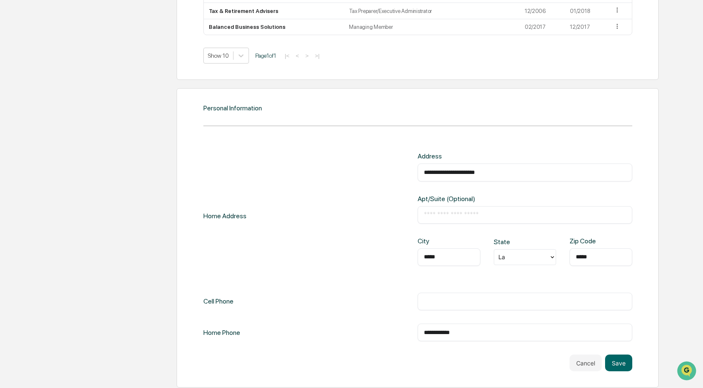 The height and width of the screenshot is (388, 703). What do you see at coordinates (266, 56) in the screenshot?
I see `span: Page 1 of 1` at bounding box center [266, 56].